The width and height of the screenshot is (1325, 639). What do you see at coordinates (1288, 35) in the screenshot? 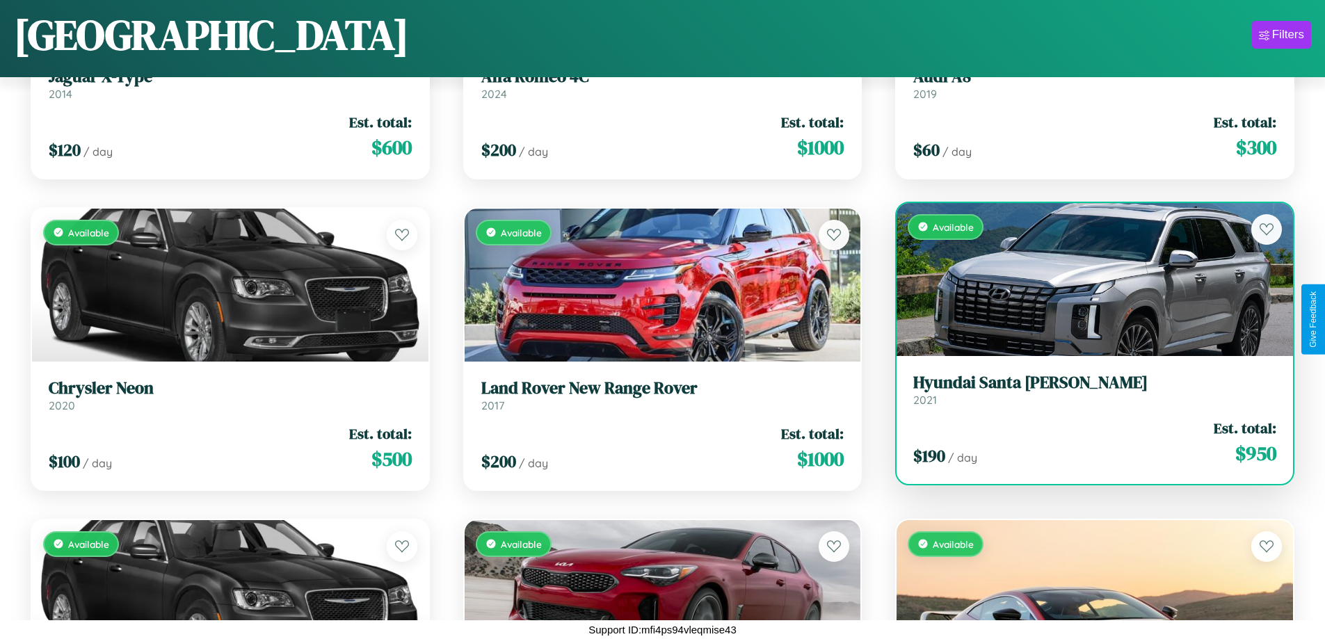
I see `div: Filters` at bounding box center [1288, 35].